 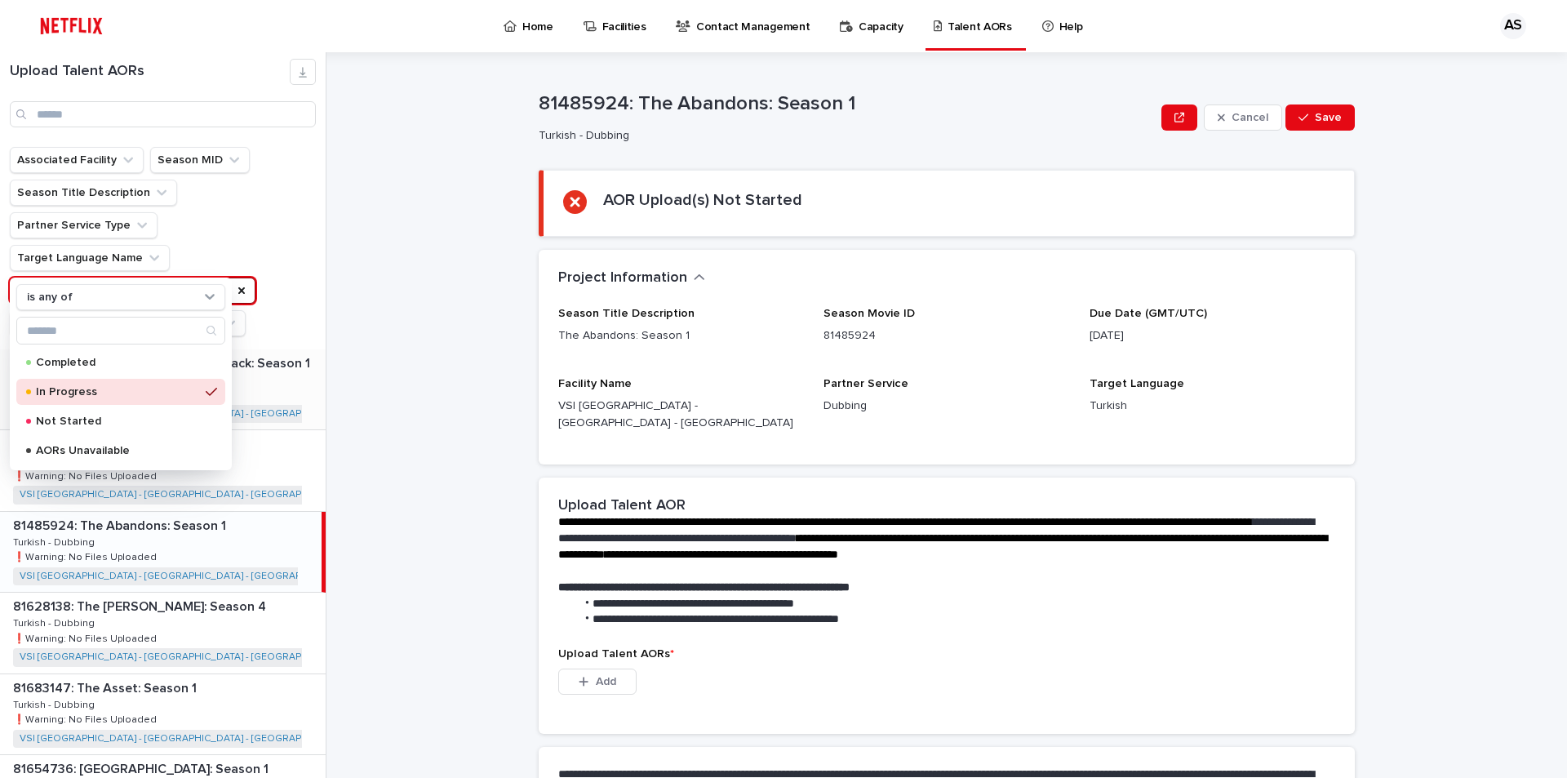 I want to click on button: Project Information, so click(x=632, y=278).